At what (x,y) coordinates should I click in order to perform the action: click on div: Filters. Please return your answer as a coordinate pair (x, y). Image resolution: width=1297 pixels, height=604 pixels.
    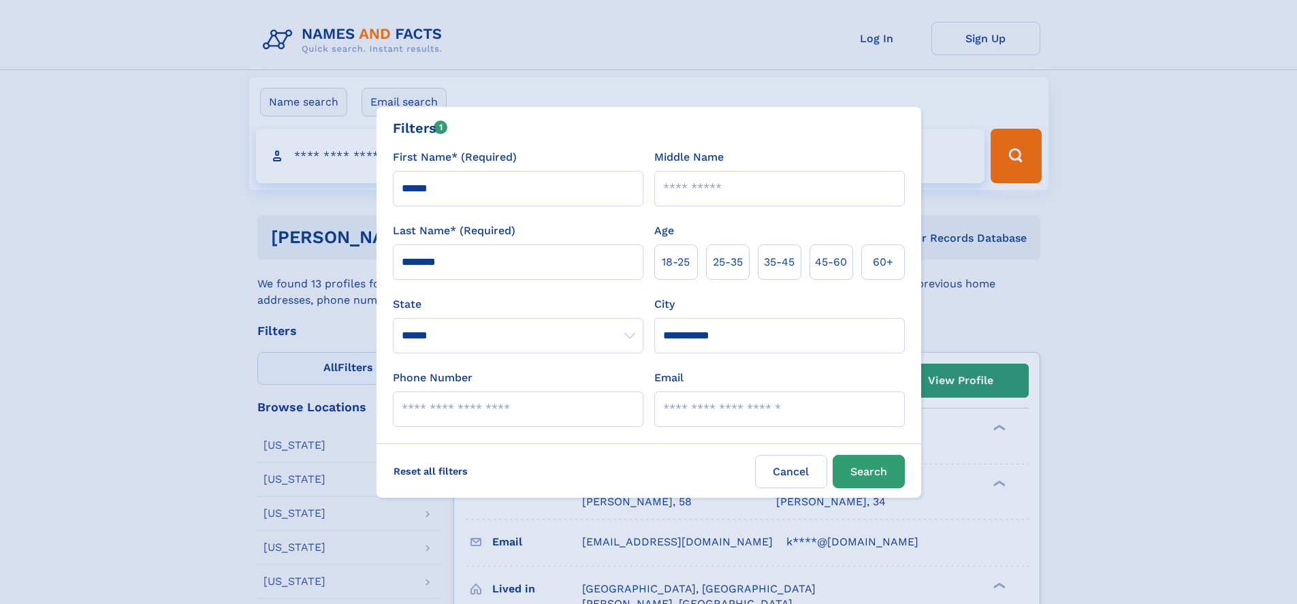
    Looking at the image, I should click on (420, 128).